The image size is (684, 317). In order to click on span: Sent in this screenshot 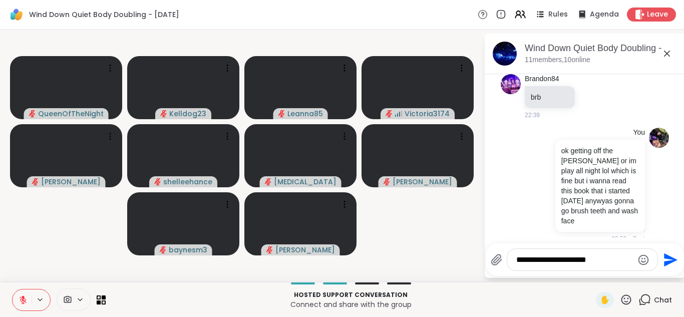, I will do `click(638, 239)`.